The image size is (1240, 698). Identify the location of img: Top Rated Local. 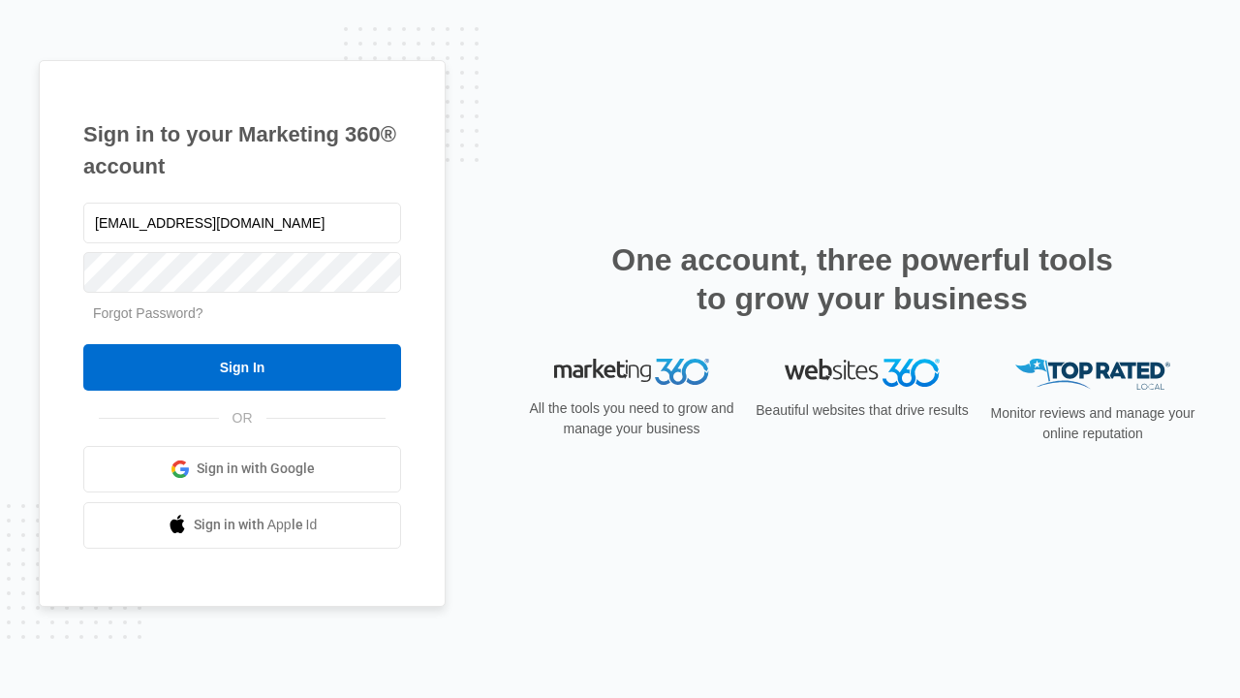
(1093, 374).